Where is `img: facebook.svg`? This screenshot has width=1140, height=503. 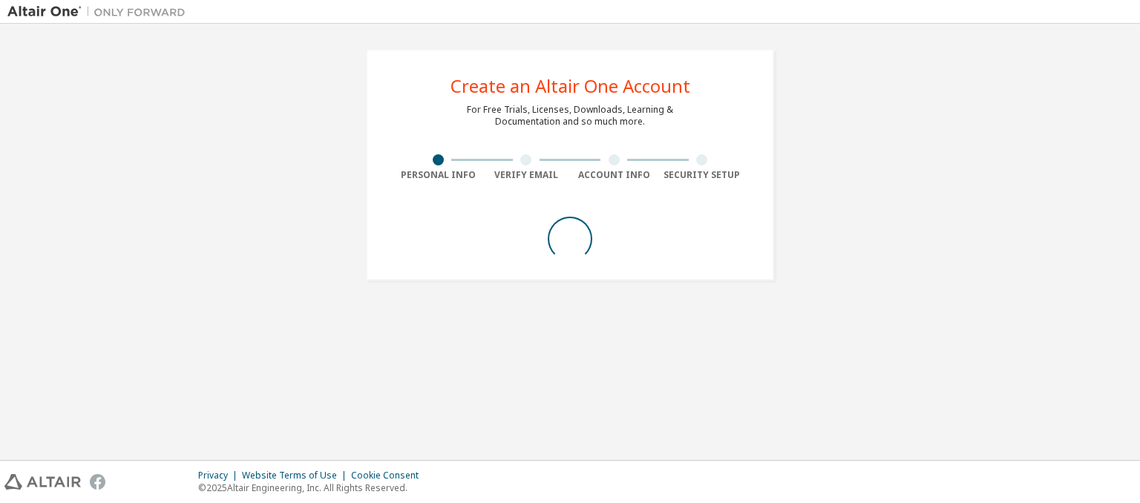 img: facebook.svg is located at coordinates (97, 482).